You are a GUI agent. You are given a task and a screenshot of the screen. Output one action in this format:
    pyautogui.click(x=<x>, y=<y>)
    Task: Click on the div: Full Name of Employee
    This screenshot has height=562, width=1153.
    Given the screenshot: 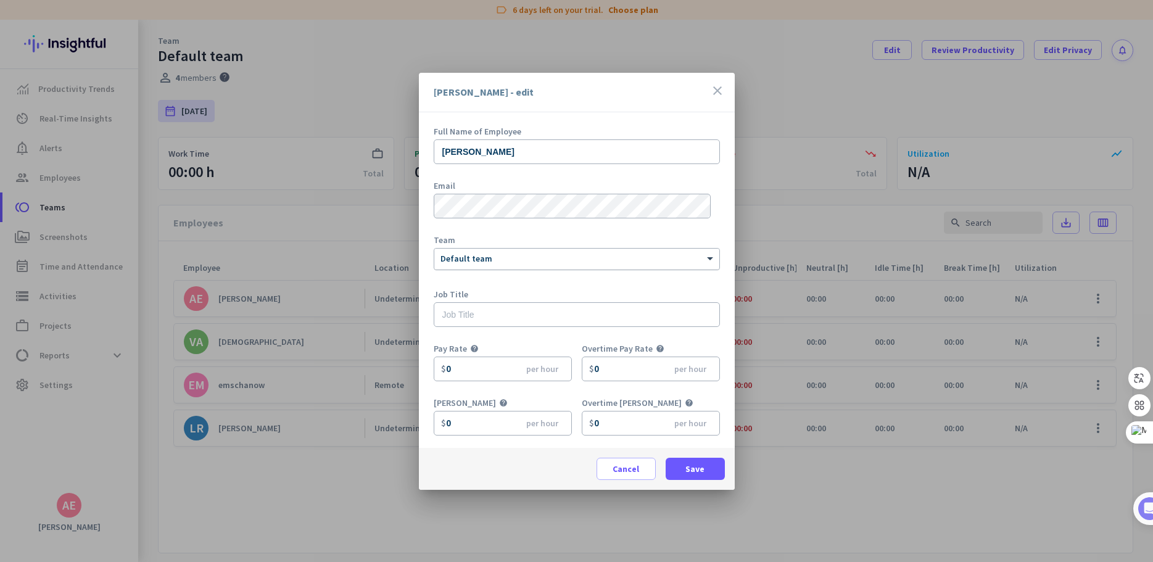 What is the action you would take?
    pyautogui.click(x=577, y=131)
    